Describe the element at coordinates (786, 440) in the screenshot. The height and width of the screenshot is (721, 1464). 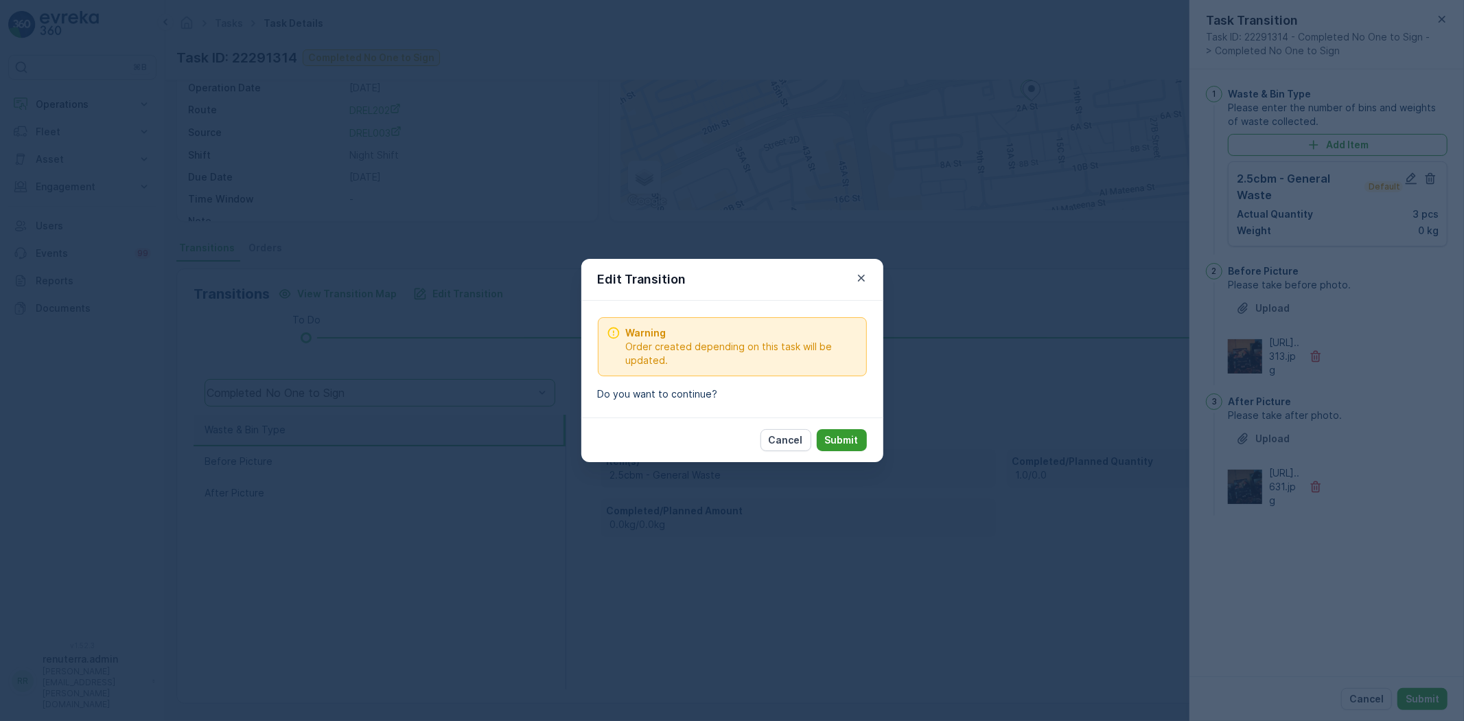
I see `p: Cancel` at that location.